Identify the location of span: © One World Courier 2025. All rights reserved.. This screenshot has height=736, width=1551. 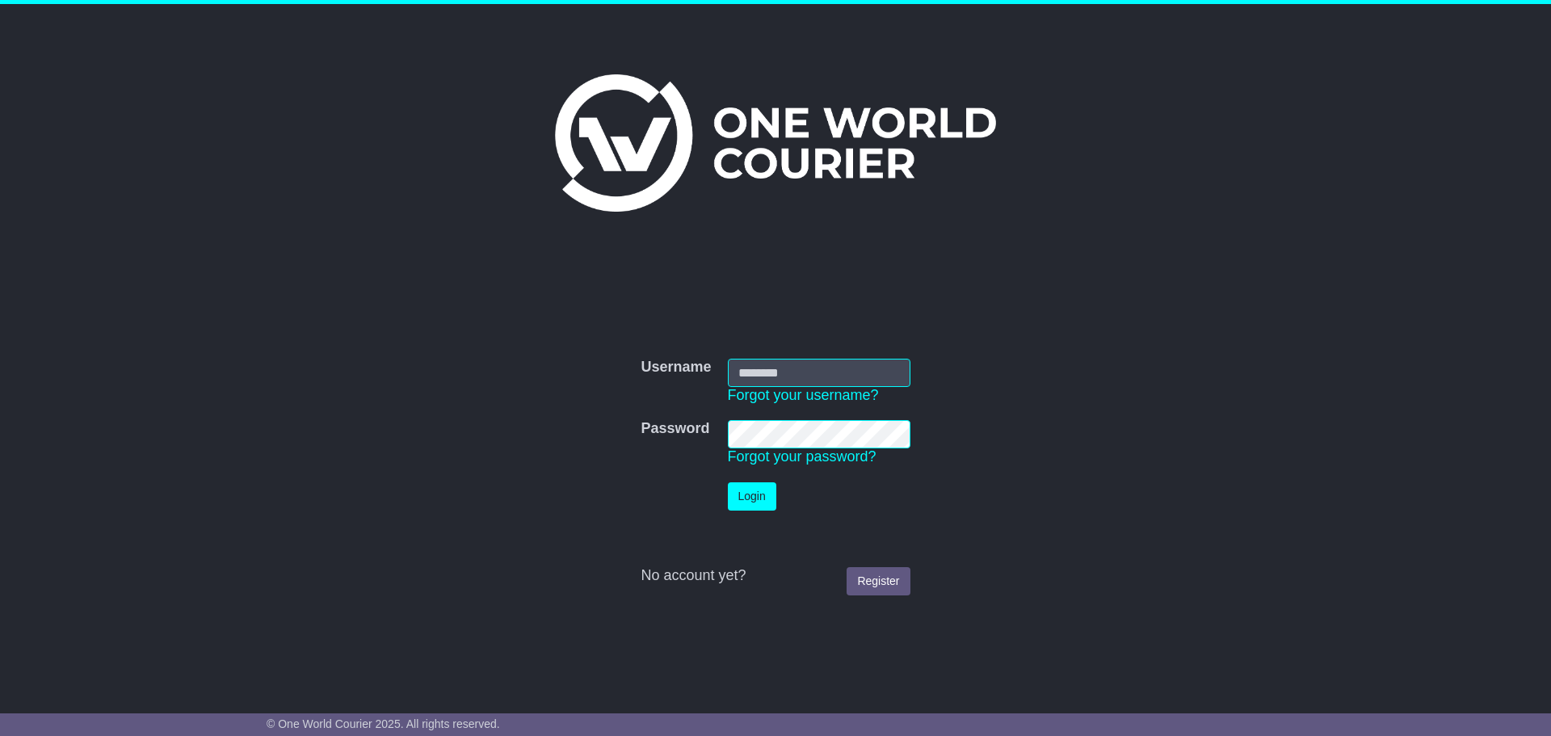
(383, 724).